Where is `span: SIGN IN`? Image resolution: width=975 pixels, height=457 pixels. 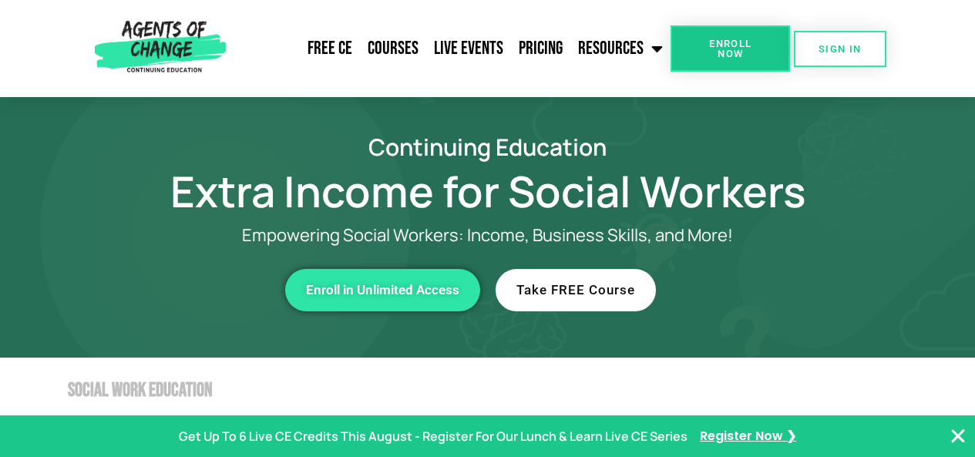
span: SIGN IN is located at coordinates (840, 49).